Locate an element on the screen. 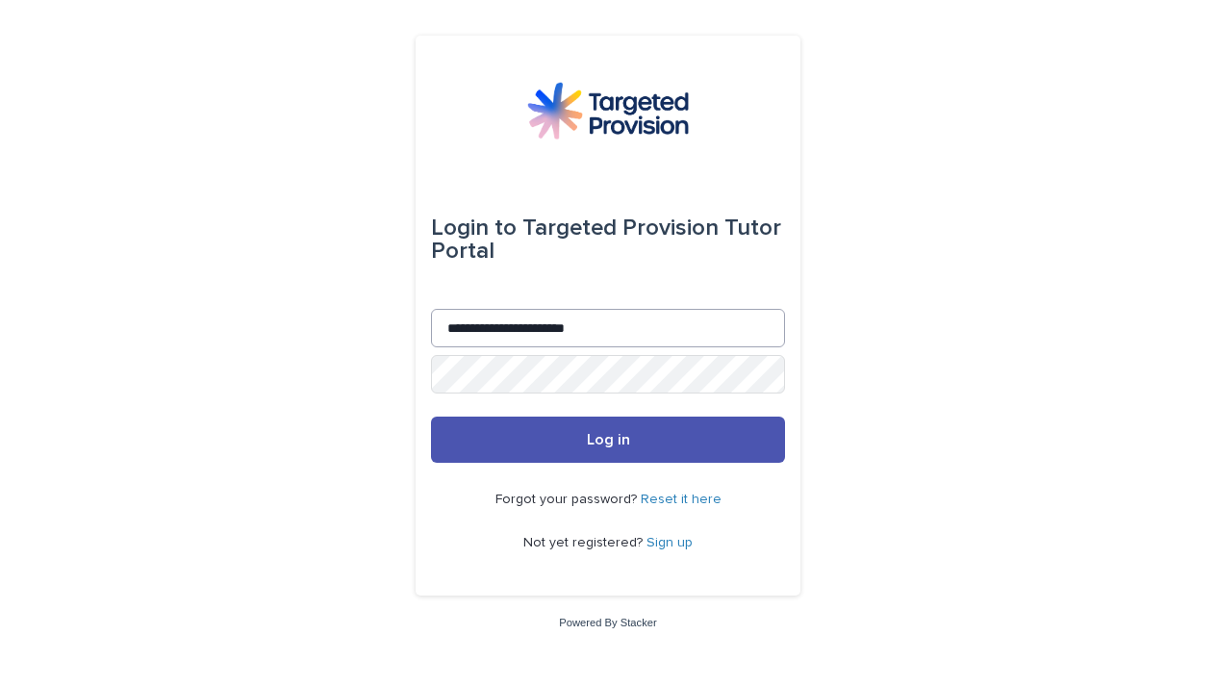 This screenshot has height=686, width=1216. a: Sign up is located at coordinates (669, 542).